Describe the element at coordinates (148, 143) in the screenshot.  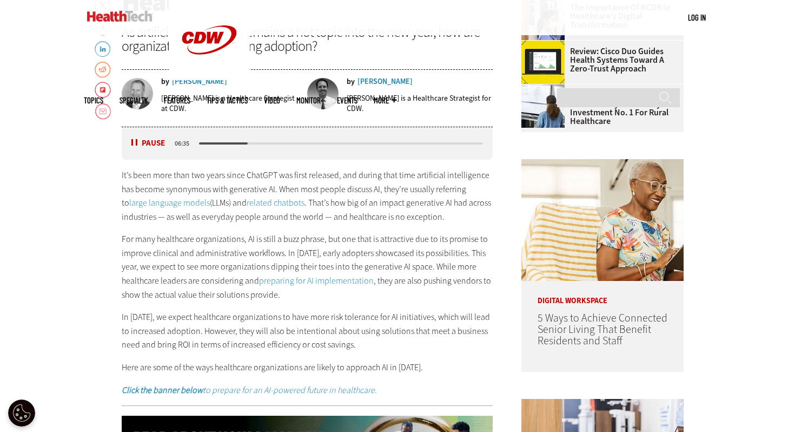
I see `button: Pause` at that location.